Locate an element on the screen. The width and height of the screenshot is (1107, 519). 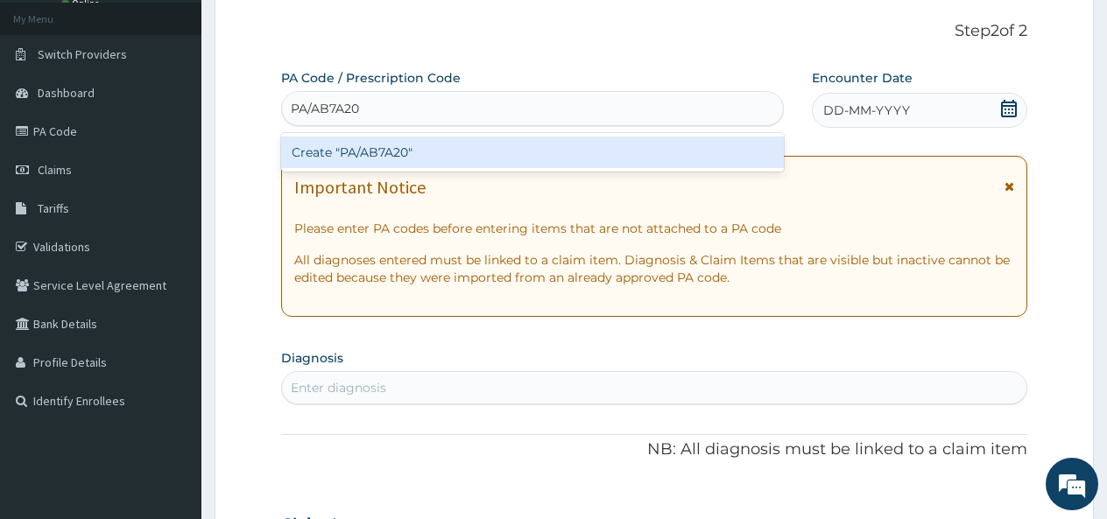
div: Chat with us now is located at coordinates (193, 109).